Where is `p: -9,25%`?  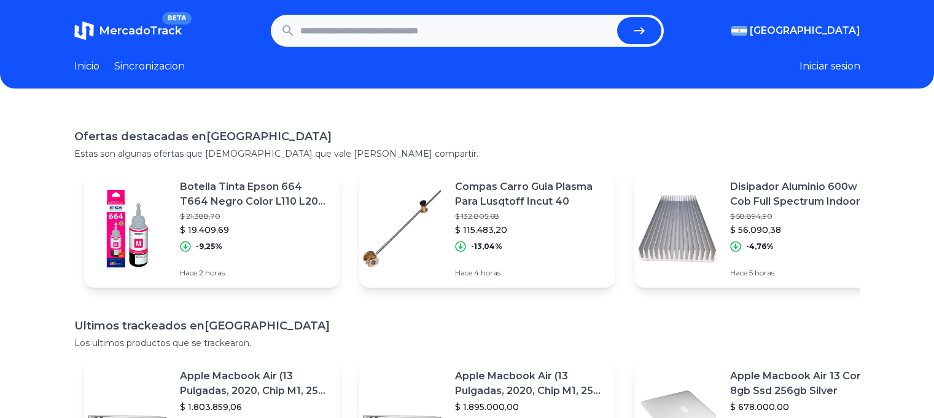 p: -9,25% is located at coordinates (209, 246).